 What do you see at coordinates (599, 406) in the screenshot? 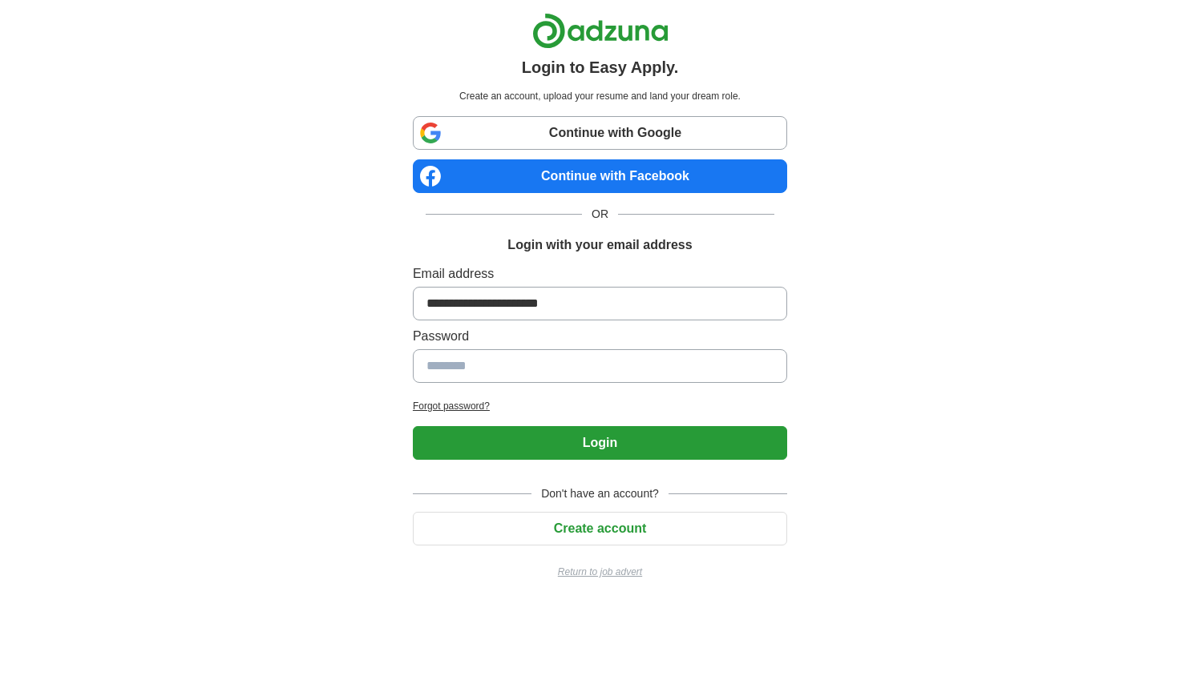
I see `h2: Forgot password?` at bounding box center [599, 406].